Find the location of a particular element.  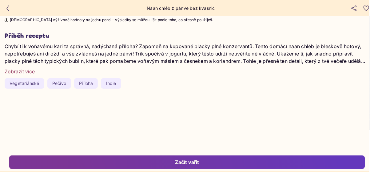

button: Začít vařit is located at coordinates (187, 163).